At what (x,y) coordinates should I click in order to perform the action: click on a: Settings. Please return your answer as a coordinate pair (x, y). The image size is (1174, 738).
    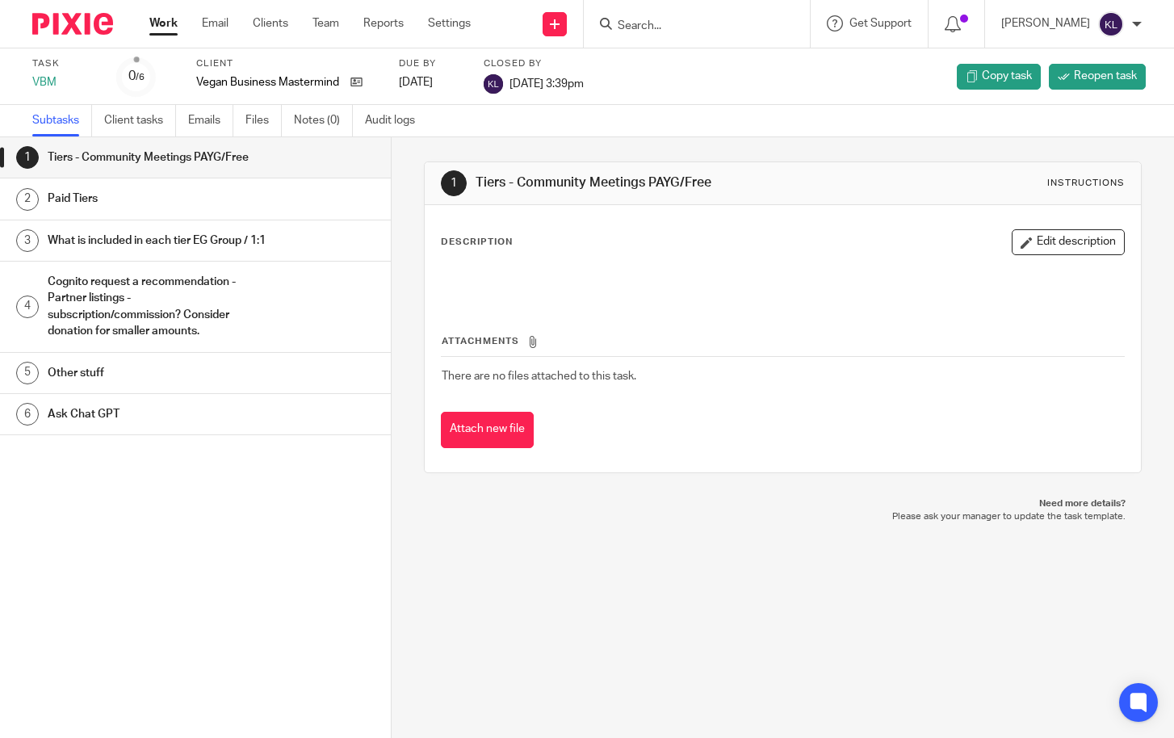
    Looking at the image, I should click on (449, 23).